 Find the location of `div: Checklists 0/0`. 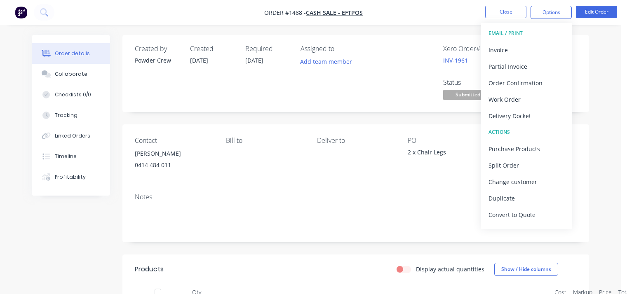

div: Checklists 0/0 is located at coordinates (73, 95).